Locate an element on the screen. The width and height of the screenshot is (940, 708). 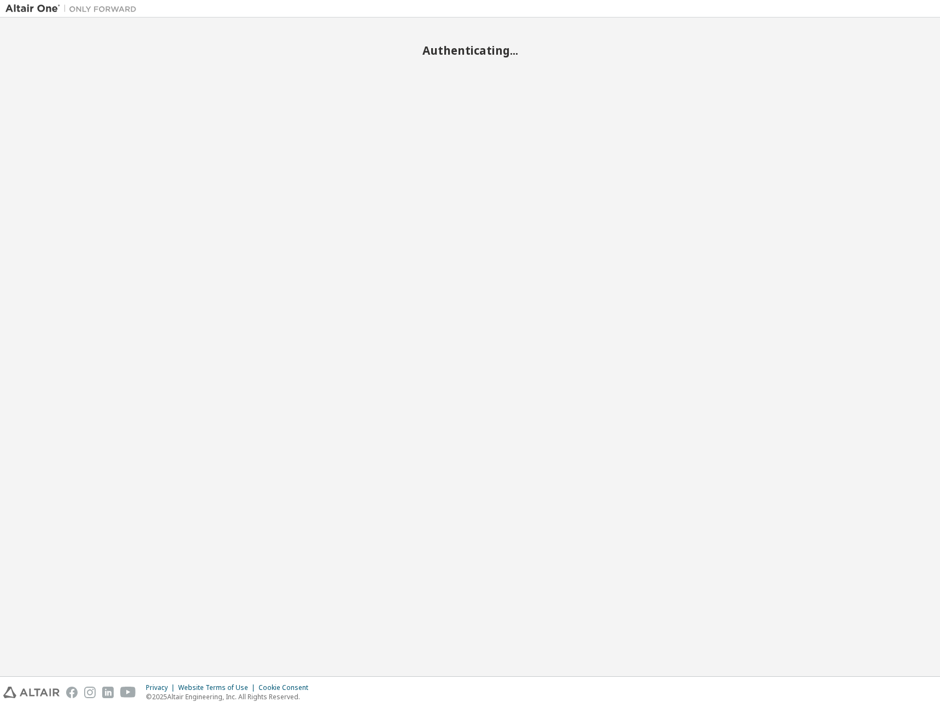
div: Privacy is located at coordinates (162, 687).